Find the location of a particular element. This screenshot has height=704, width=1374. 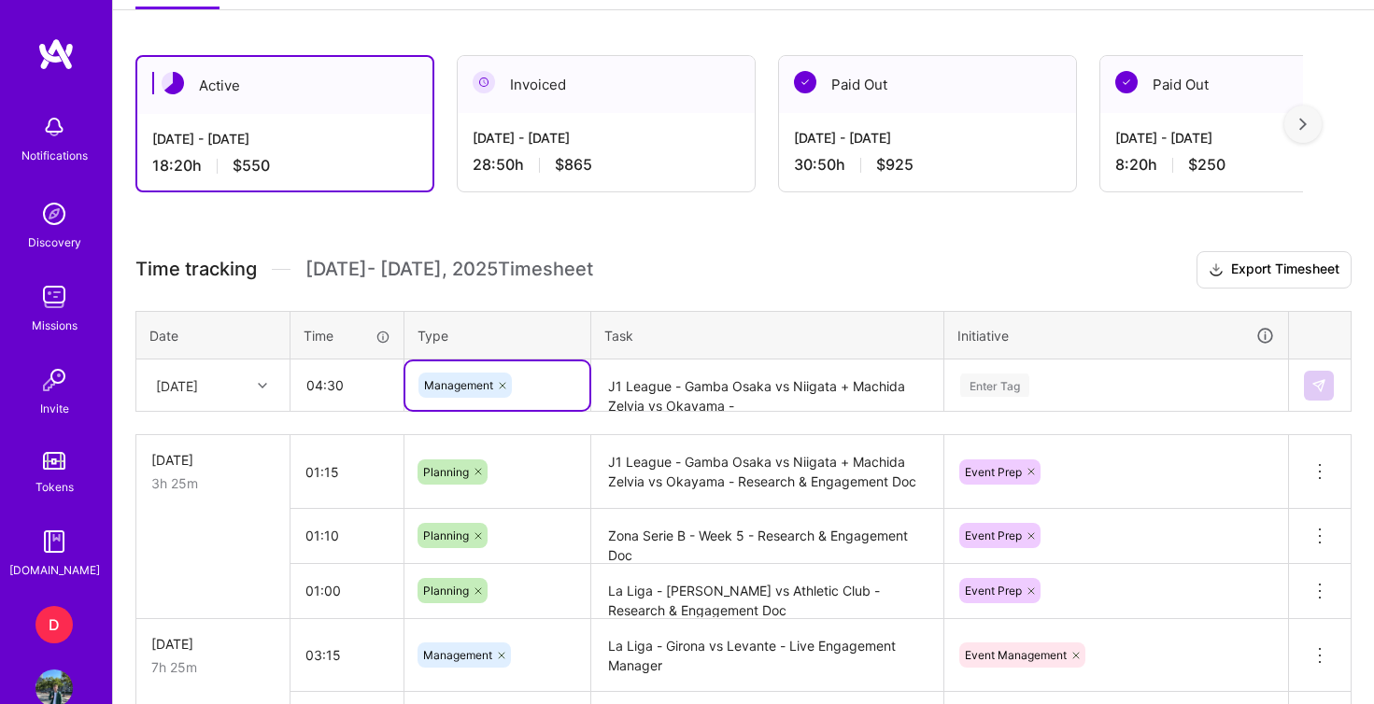

div: Initiative is located at coordinates (1116, 335).